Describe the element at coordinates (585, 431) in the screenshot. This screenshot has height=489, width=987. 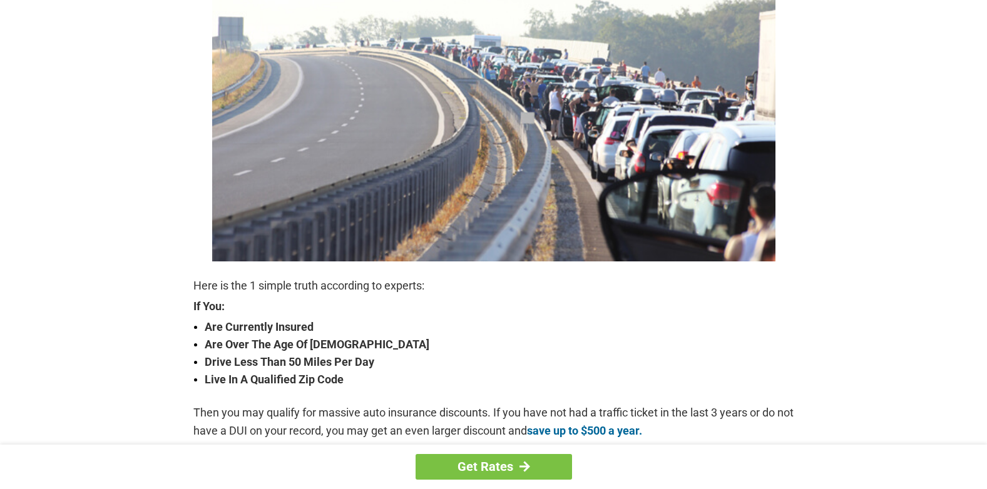
I see `a: save up to $500 a year.` at that location.